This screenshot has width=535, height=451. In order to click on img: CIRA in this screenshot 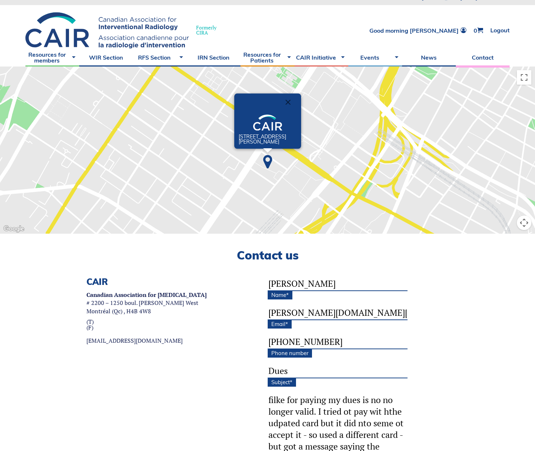, I will do `click(107, 30)`.